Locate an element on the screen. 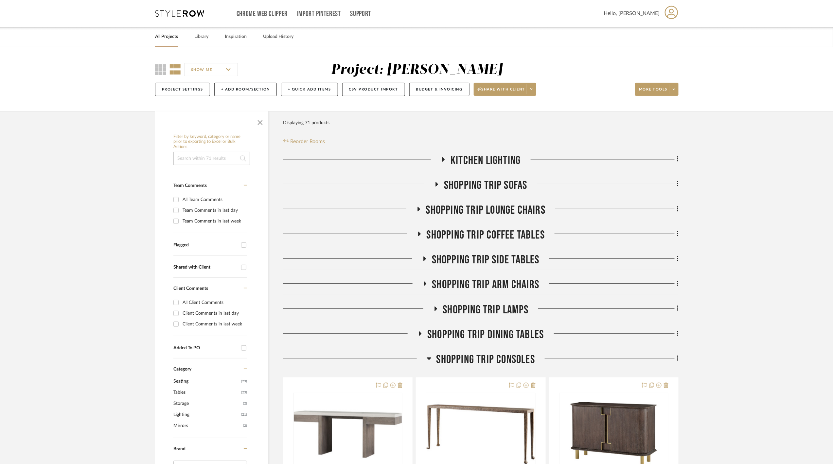 The image size is (833, 464). div: Added To PO is located at coordinates (205, 348).